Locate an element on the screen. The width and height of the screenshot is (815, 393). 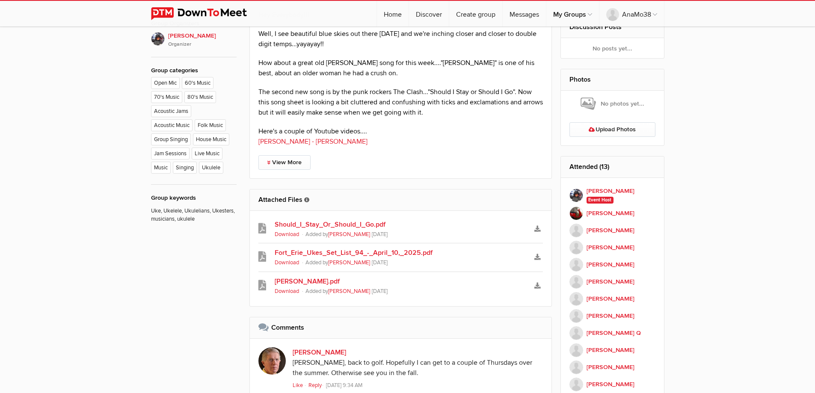
p: Uke, Ukelele, Ukulelians, Ukesters, musicians, ukulele is located at coordinates (194, 213).